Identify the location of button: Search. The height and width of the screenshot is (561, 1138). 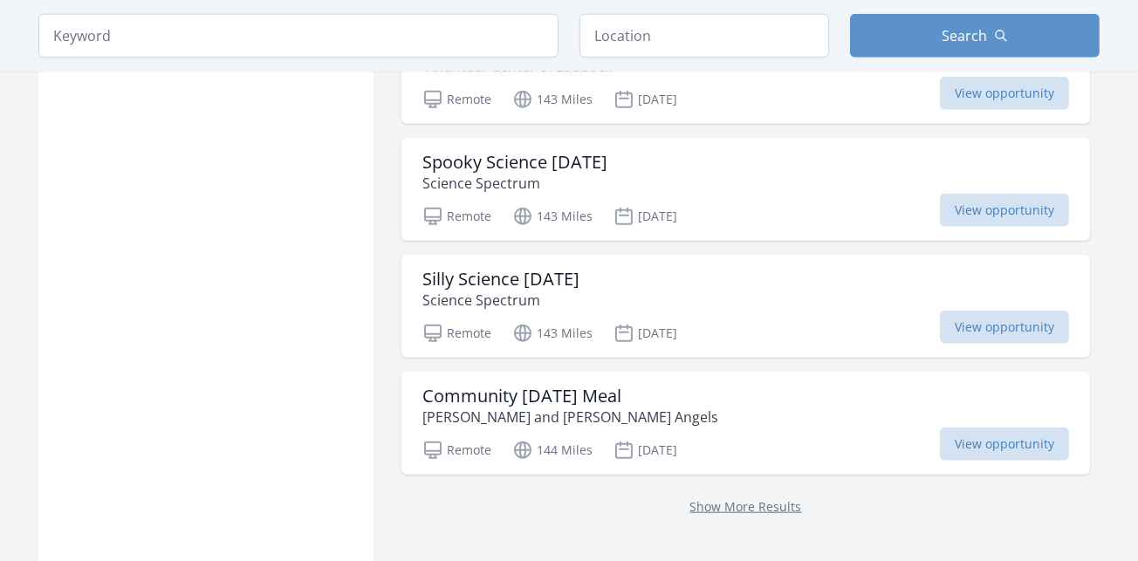
(975, 36).